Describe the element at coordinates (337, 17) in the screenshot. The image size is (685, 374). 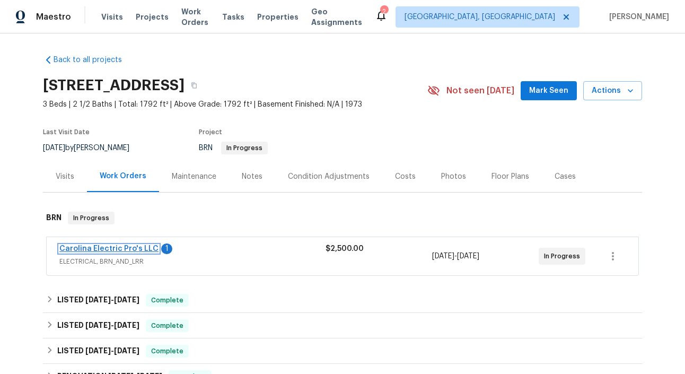
I see `span: Geo Assignments` at that location.